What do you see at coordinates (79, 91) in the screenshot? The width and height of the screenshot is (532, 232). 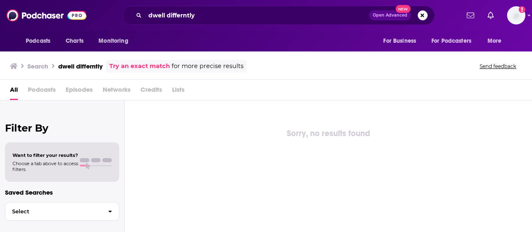 I see `span: Episodes` at bounding box center [79, 91].